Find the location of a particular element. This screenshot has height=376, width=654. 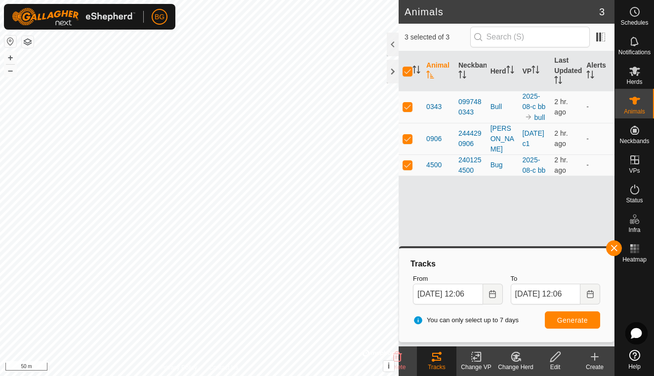

h2: Animals is located at coordinates (502, 12).